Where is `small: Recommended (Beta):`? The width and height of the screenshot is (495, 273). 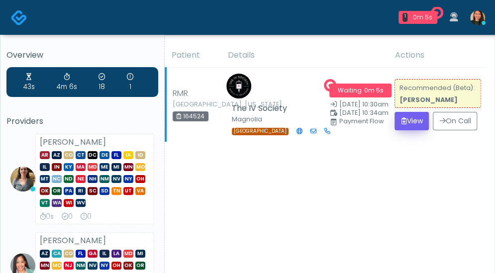 small: Recommended (Beta): is located at coordinates (436, 93).